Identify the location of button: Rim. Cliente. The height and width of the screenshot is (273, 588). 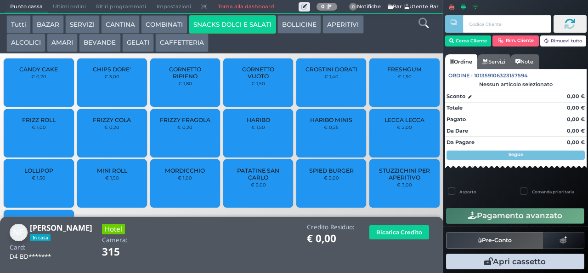
(516, 41).